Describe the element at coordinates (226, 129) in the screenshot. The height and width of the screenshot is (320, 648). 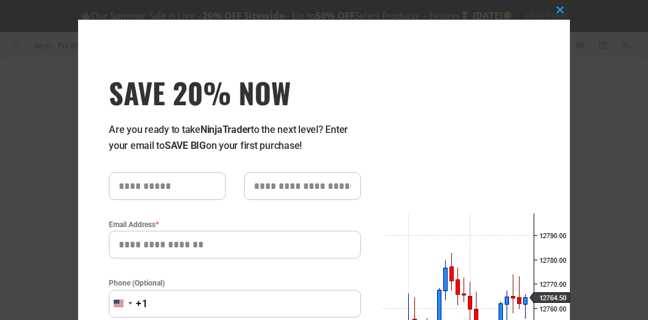
I see `strong: NinjaTrader` at that location.